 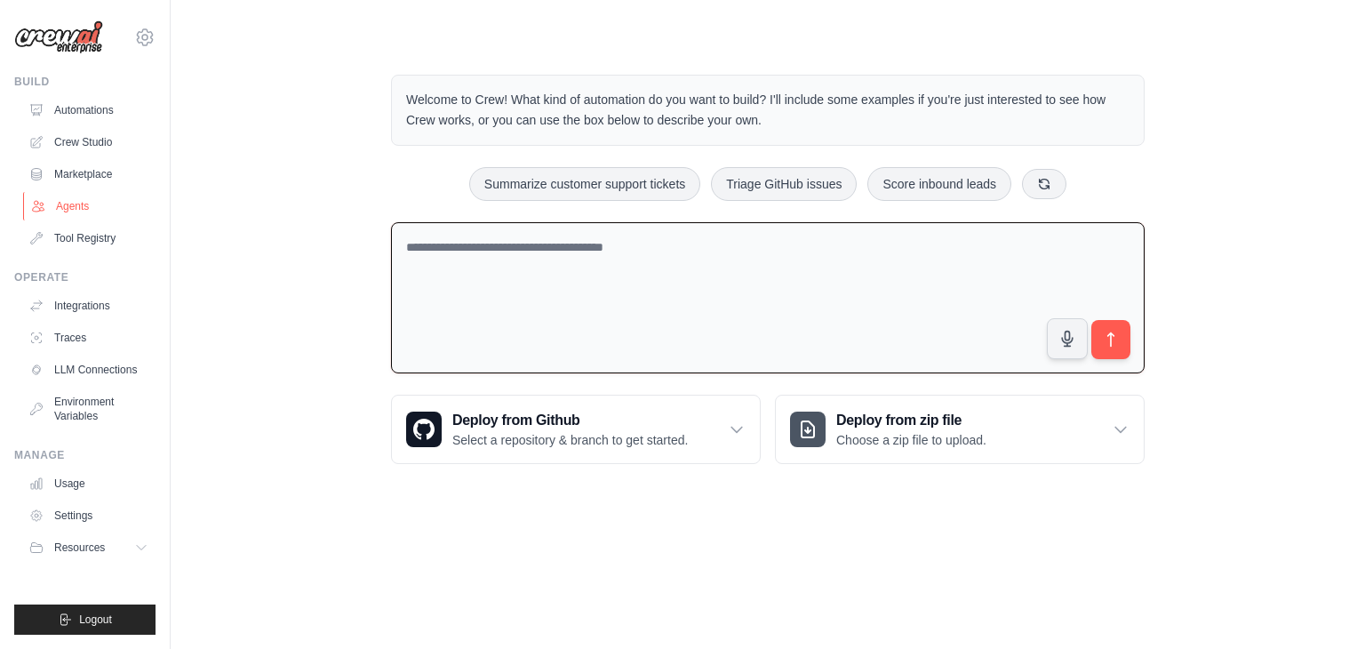 I want to click on a: LLM Connections, so click(x=88, y=370).